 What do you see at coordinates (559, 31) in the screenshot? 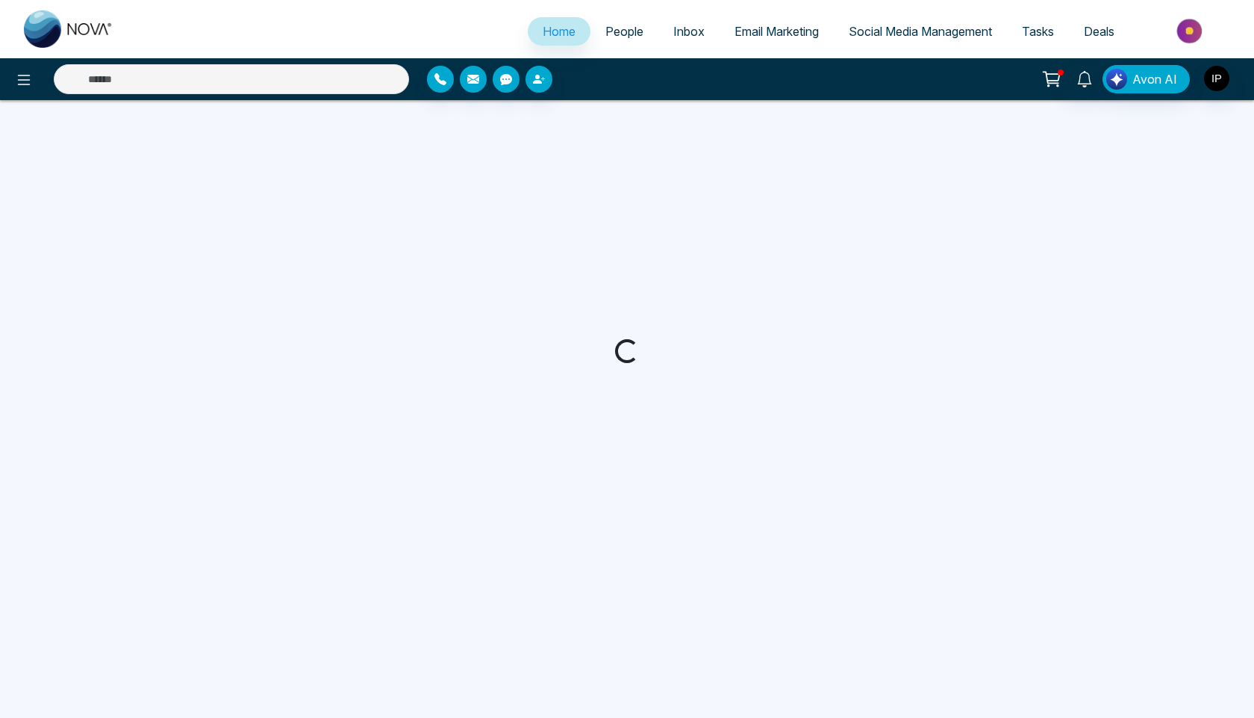
I see `span: Home` at bounding box center [559, 31].